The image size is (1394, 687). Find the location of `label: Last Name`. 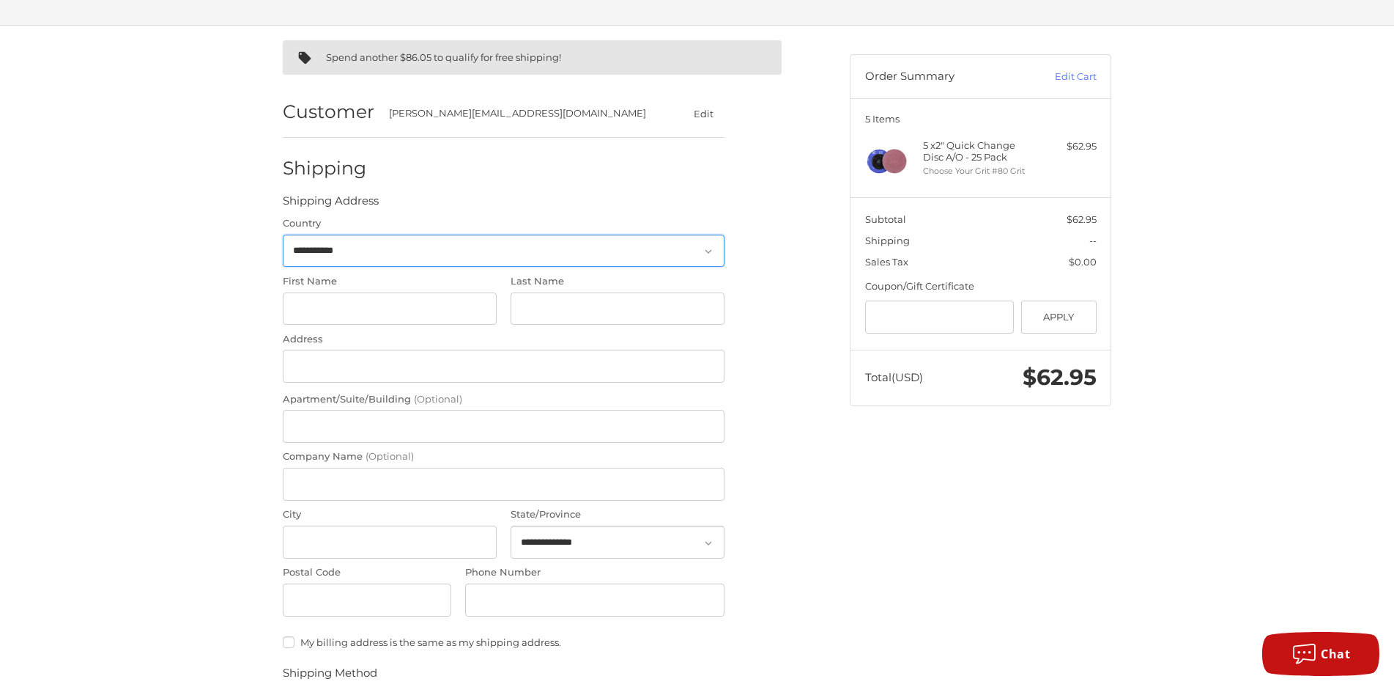

label: Last Name is located at coordinates (618, 281).